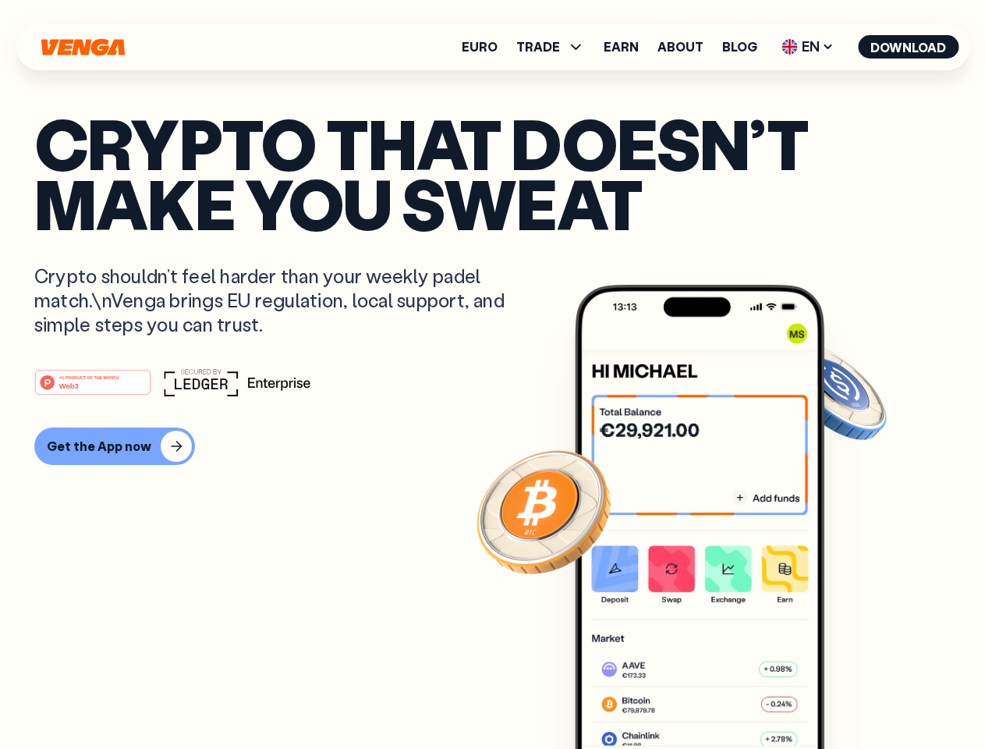 This screenshot has width=985, height=749. I want to click on a: About, so click(680, 47).